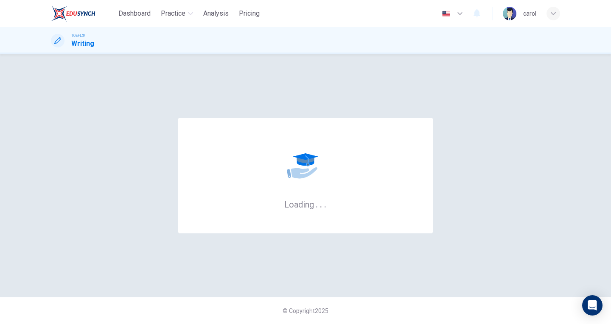  Describe the element at coordinates (249, 14) in the screenshot. I see `a: Pricing` at that location.